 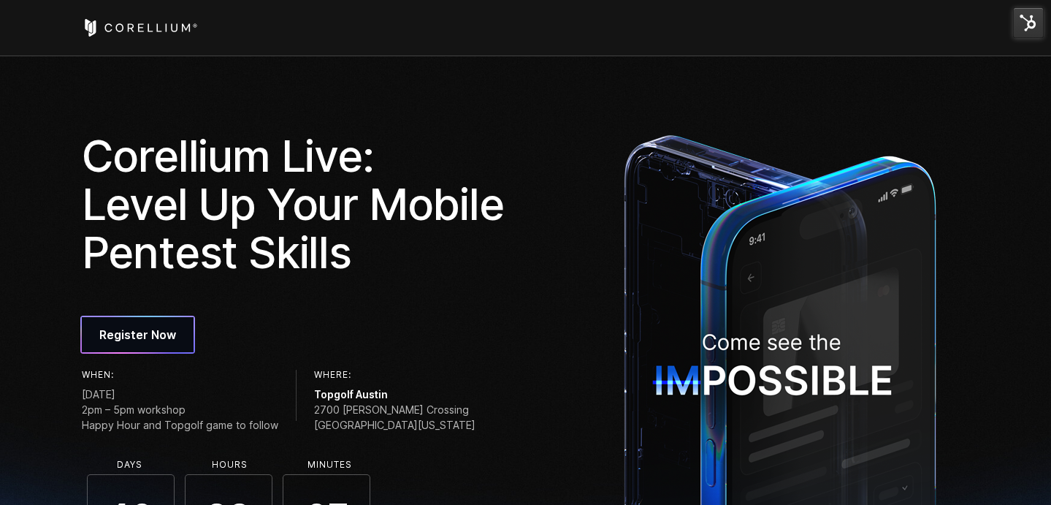 I want to click on span: Topgolf Austin, so click(x=394, y=394).